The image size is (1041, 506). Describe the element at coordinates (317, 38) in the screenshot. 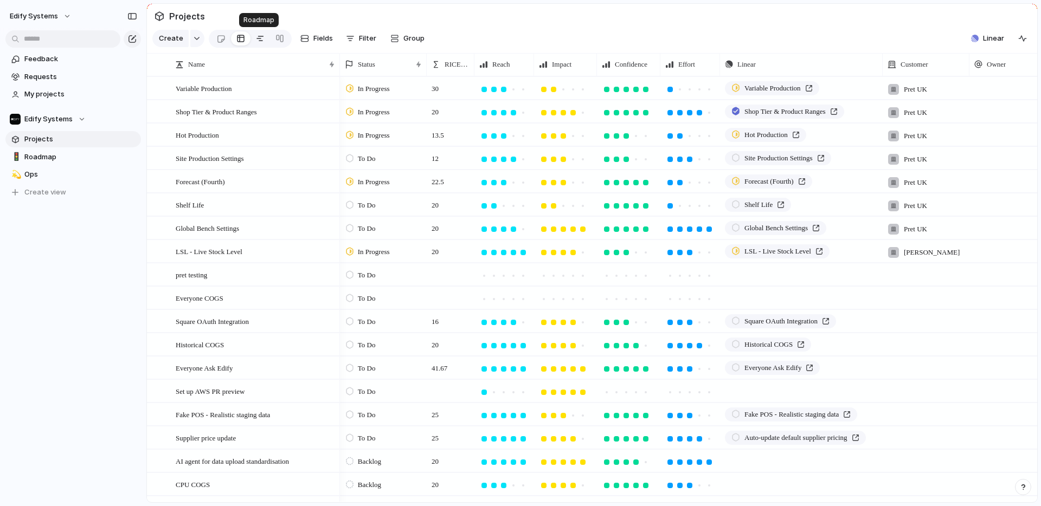

I see `button: Fields` at that location.